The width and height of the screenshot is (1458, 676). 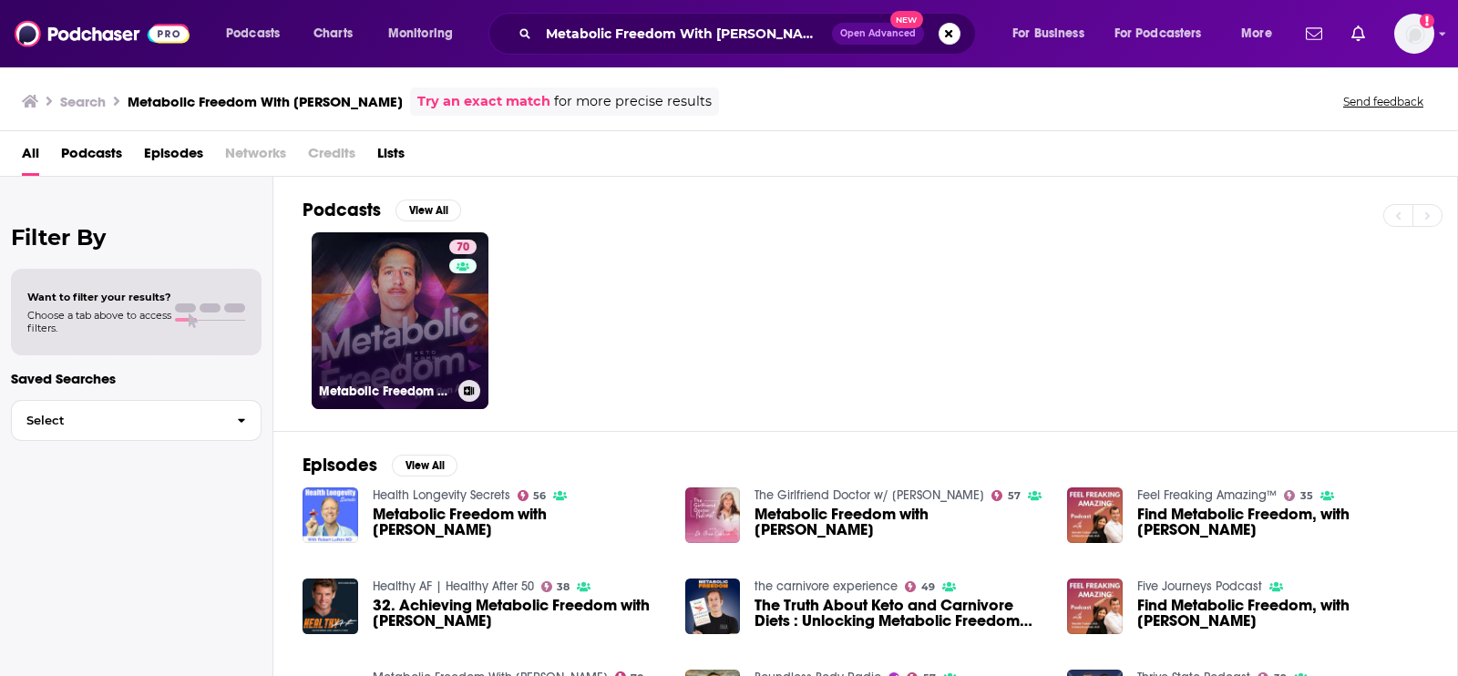 What do you see at coordinates (1159, 34) in the screenshot?
I see `span: For Podcasters` at bounding box center [1159, 34].